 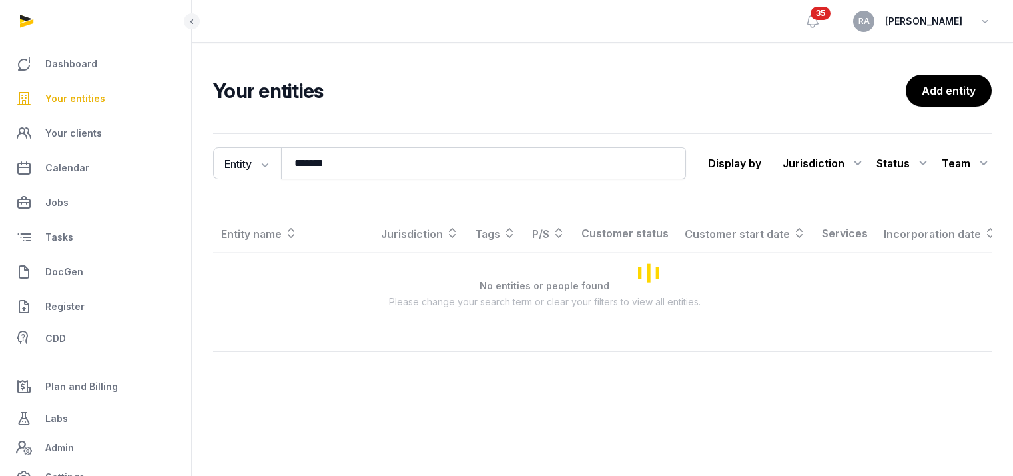 I want to click on span: CDD, so click(x=55, y=338).